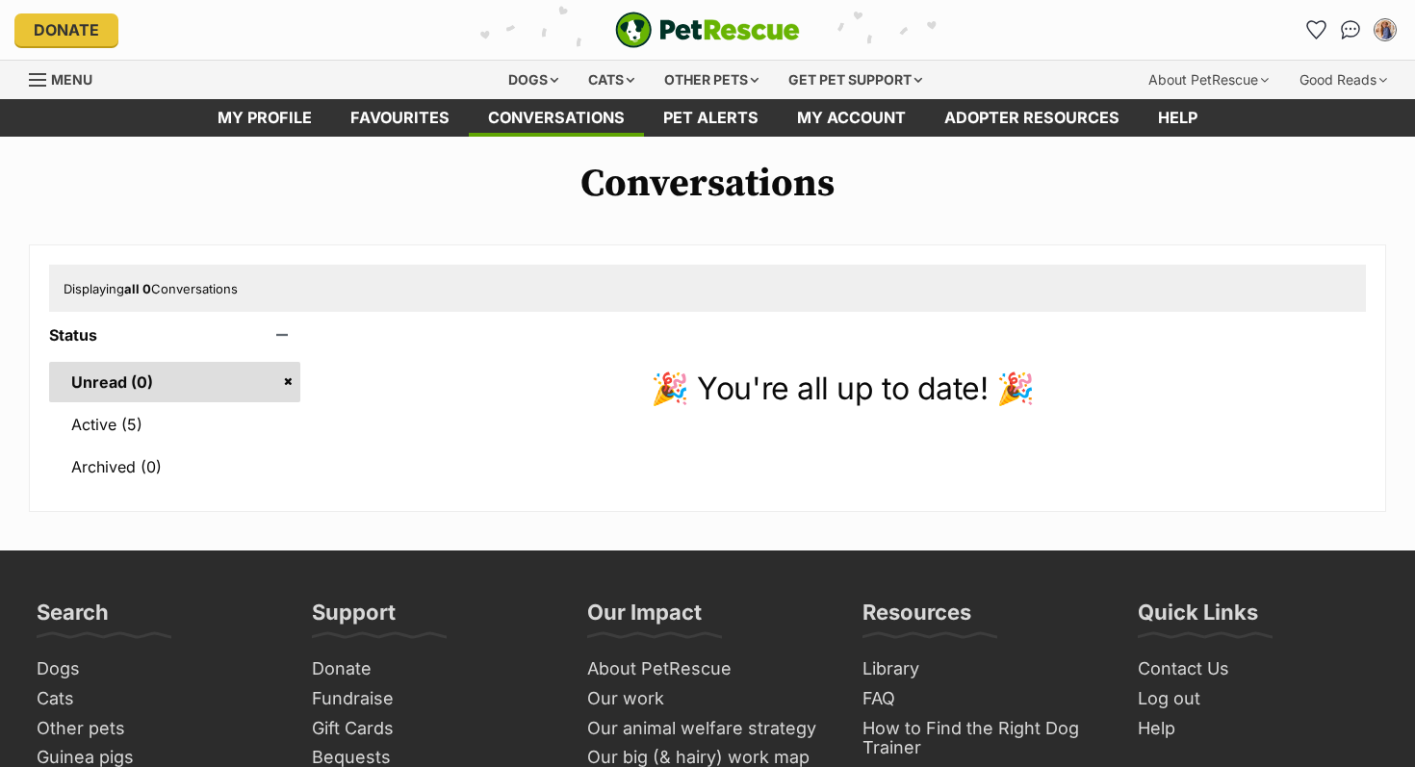  I want to click on div: Dogs, so click(533, 80).